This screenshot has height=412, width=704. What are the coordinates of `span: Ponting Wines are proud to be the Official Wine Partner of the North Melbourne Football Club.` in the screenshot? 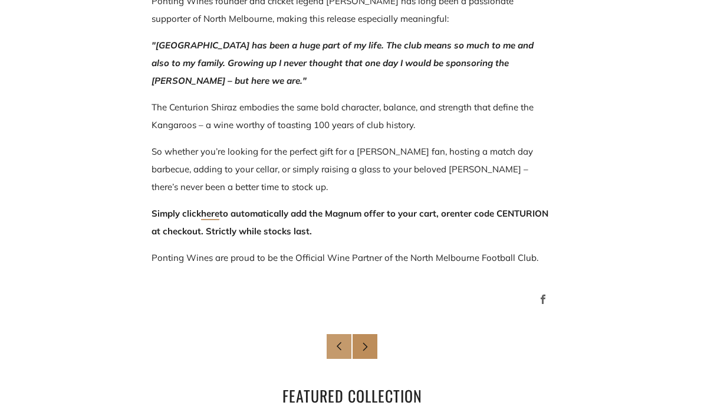 It's located at (345, 257).